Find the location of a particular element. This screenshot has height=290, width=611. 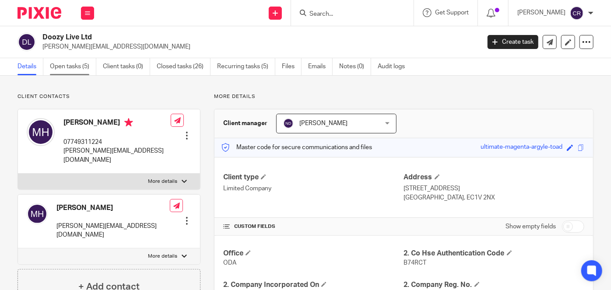

a: Create task is located at coordinates (513, 42).